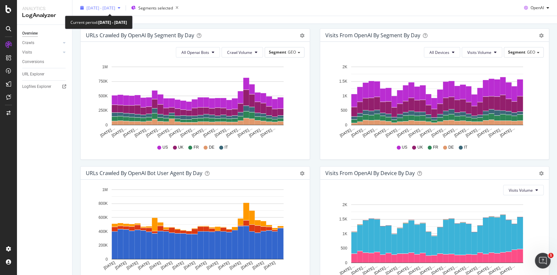 The height and width of the screenshot is (275, 557). Describe the element at coordinates (33, 62) in the screenshot. I see `div: Conversions` at that location.